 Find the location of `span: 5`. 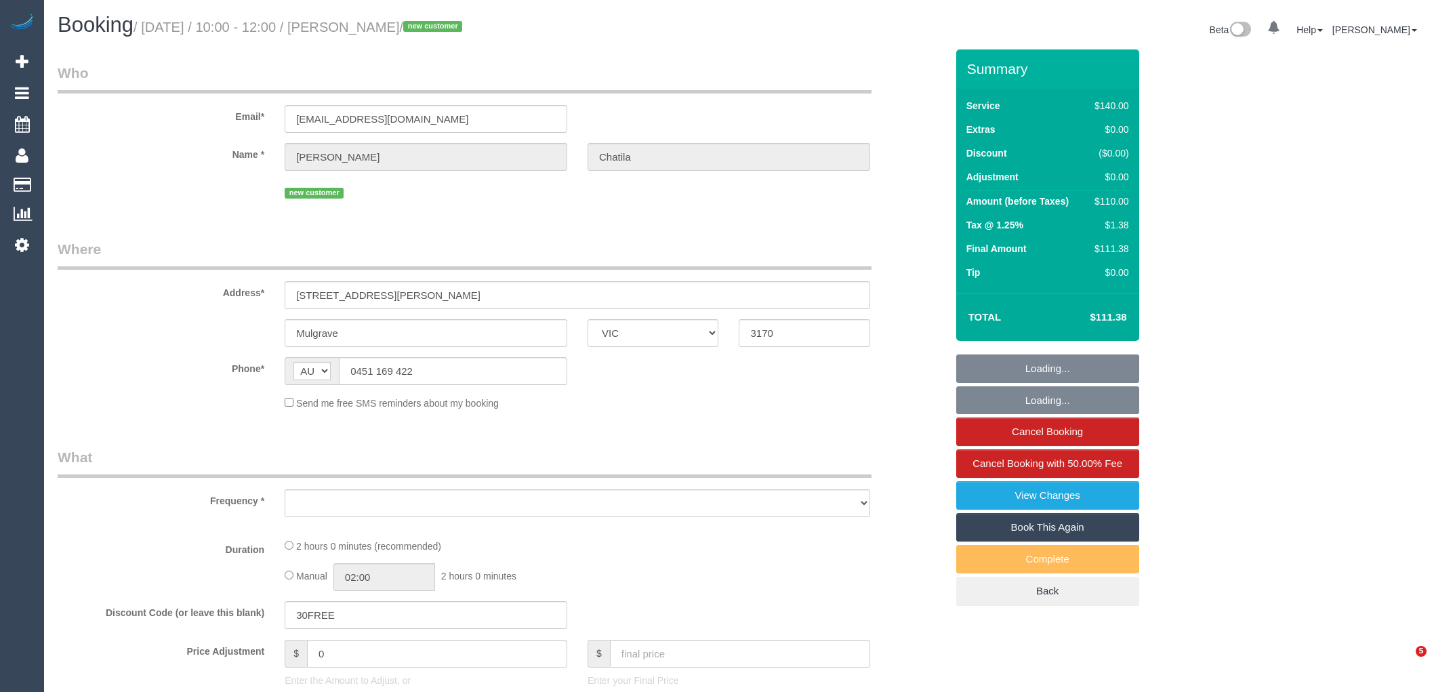

span: 5 is located at coordinates (1421, 651).